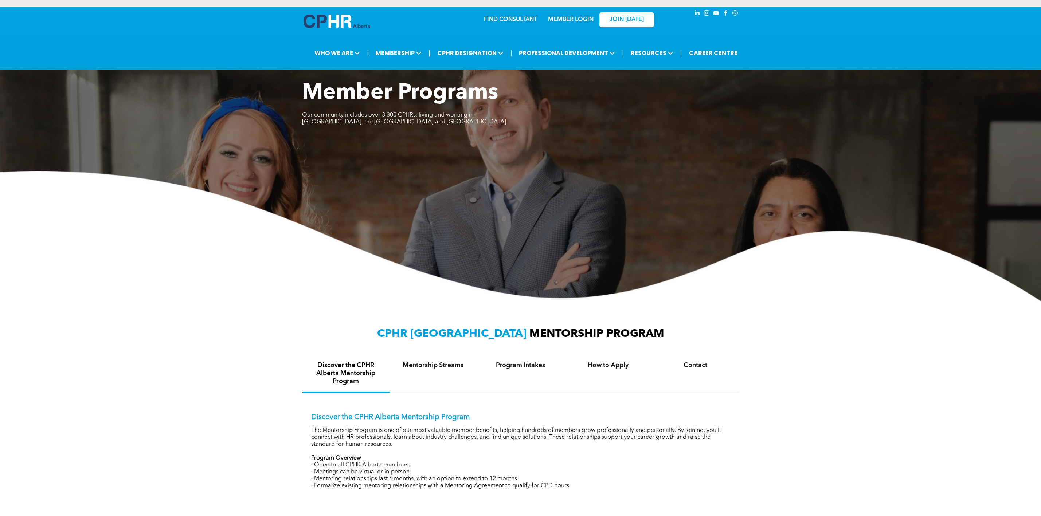 The height and width of the screenshot is (516, 1041). Describe the element at coordinates (521, 486) in the screenshot. I see `p: · Formalize existing mentoring relationships with a Mentoring Agreement to qualify for CPD hours.` at that location.